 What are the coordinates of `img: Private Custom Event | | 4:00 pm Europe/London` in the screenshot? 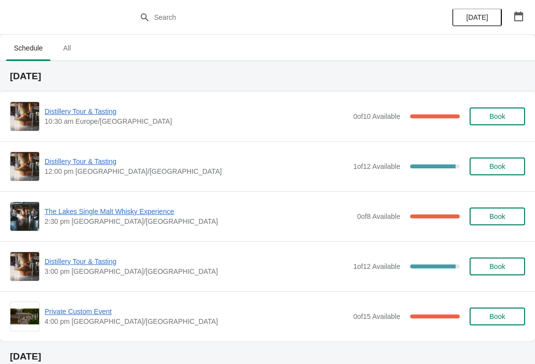 It's located at (25, 317).